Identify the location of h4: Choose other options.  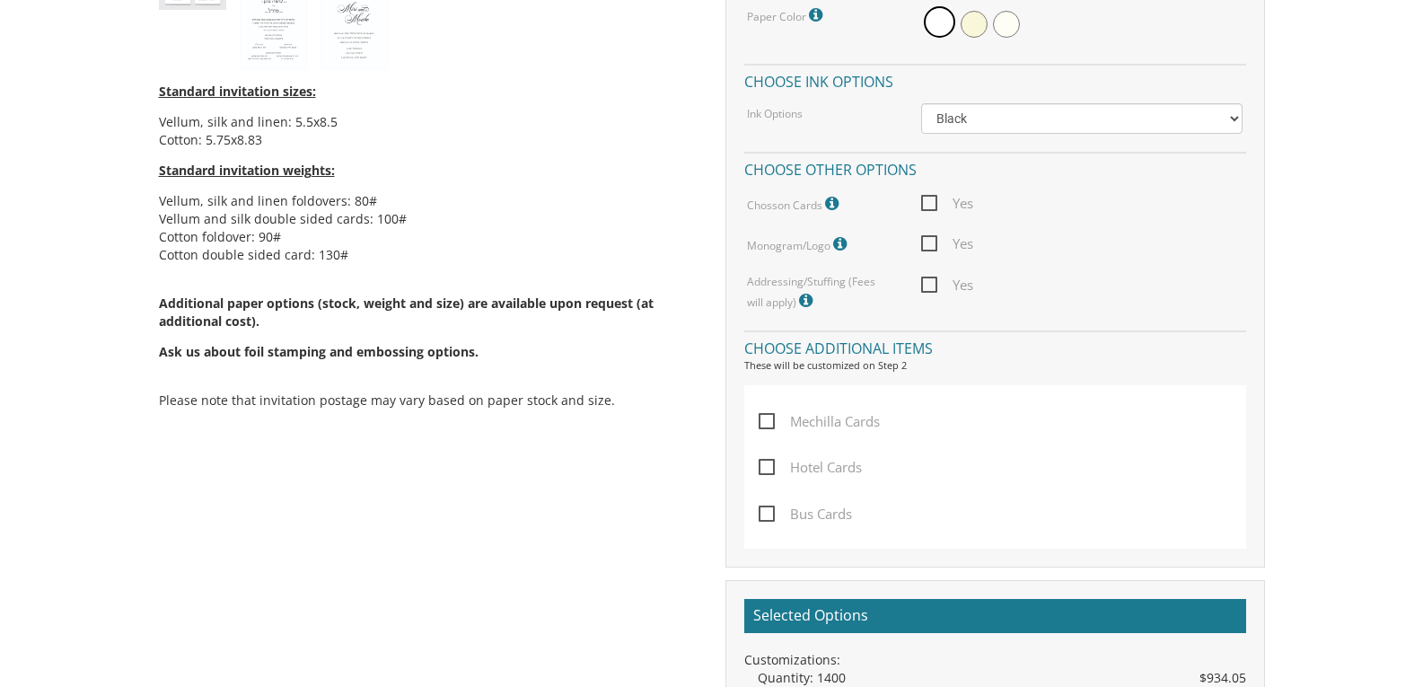
(995, 167).